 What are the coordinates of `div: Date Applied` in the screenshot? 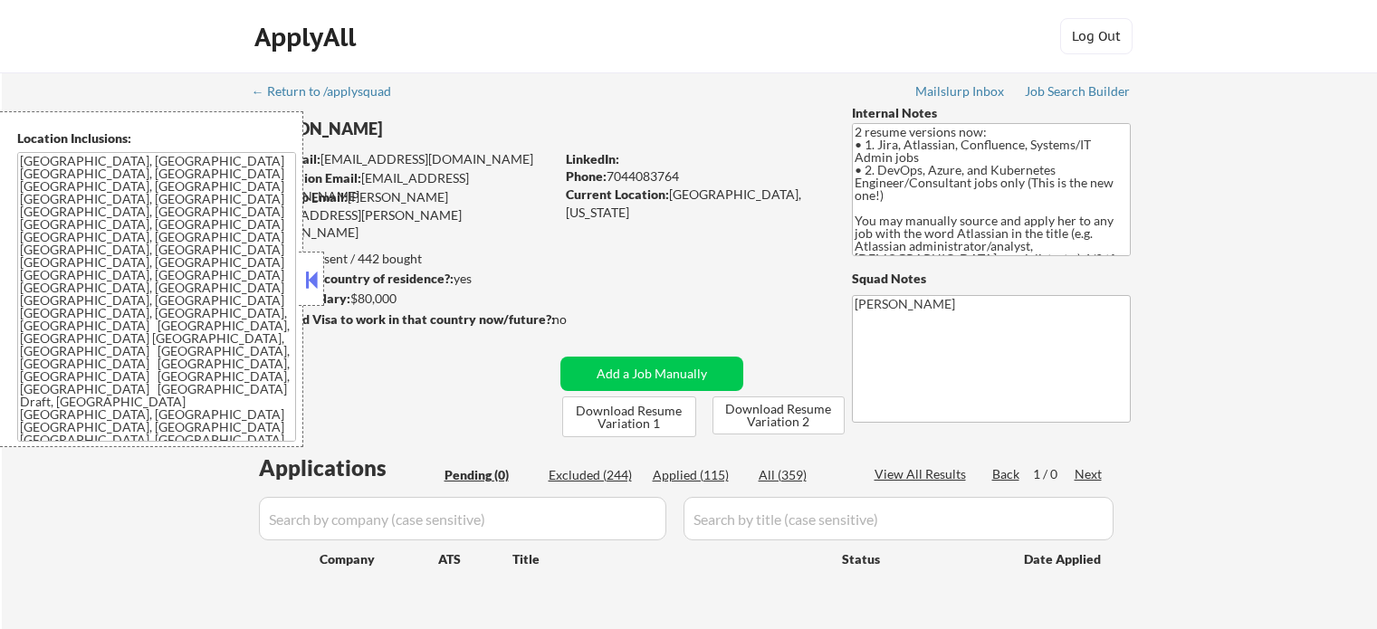 It's located at (1064, 560).